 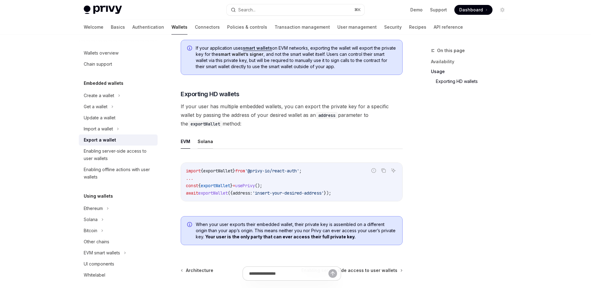 What do you see at coordinates (99, 118) in the screenshot?
I see `div: Update a wallet` at bounding box center [99, 118].